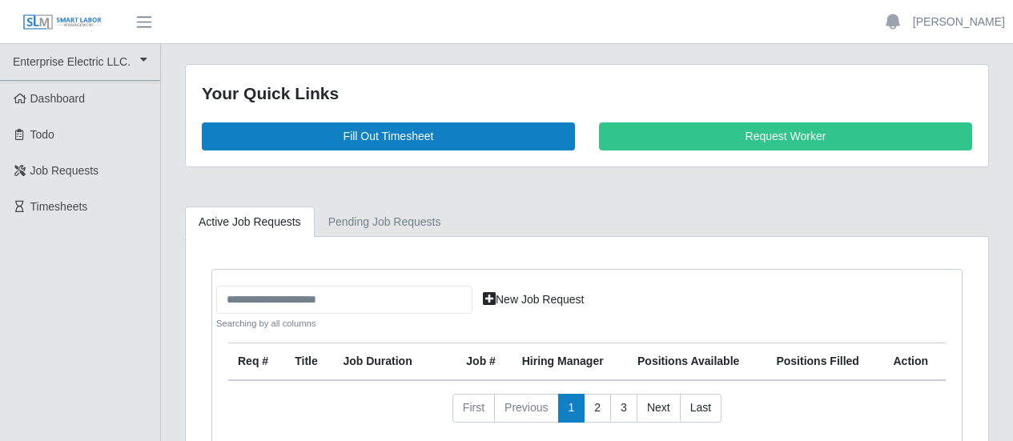 Image resolution: width=1013 pixels, height=441 pixels. Describe the element at coordinates (915, 362) in the screenshot. I see `th: Action` at that location.